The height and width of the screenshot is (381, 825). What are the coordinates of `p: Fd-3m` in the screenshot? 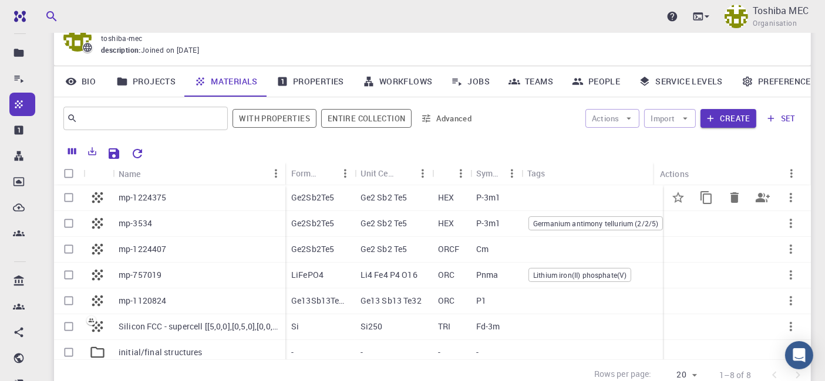 It's located at (488, 327).